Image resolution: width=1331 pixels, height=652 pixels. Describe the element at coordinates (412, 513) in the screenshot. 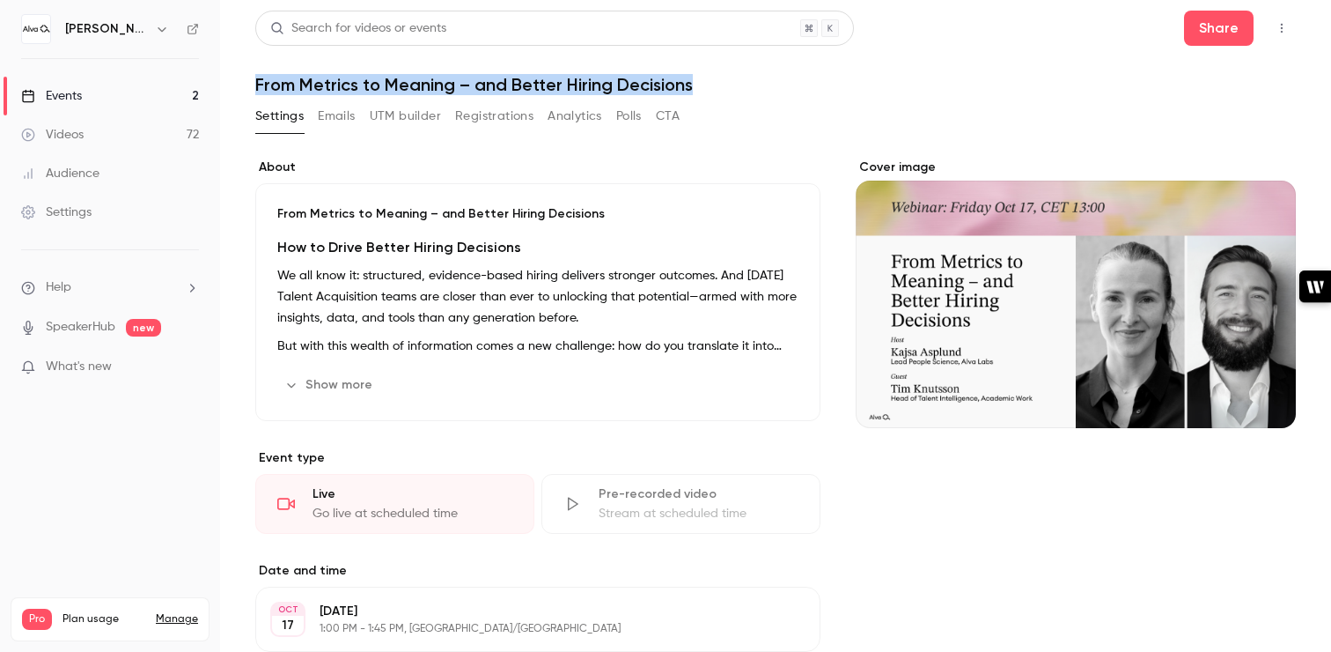

I see `div: Go live at scheduled time` at that location.